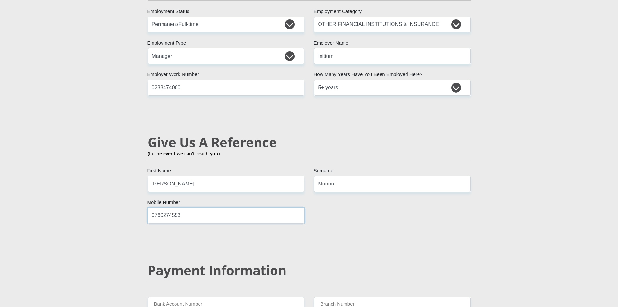 This screenshot has height=307, width=618. What do you see at coordinates (309, 153) in the screenshot?
I see `p: (In the event we can't reach you)` at bounding box center [309, 153].